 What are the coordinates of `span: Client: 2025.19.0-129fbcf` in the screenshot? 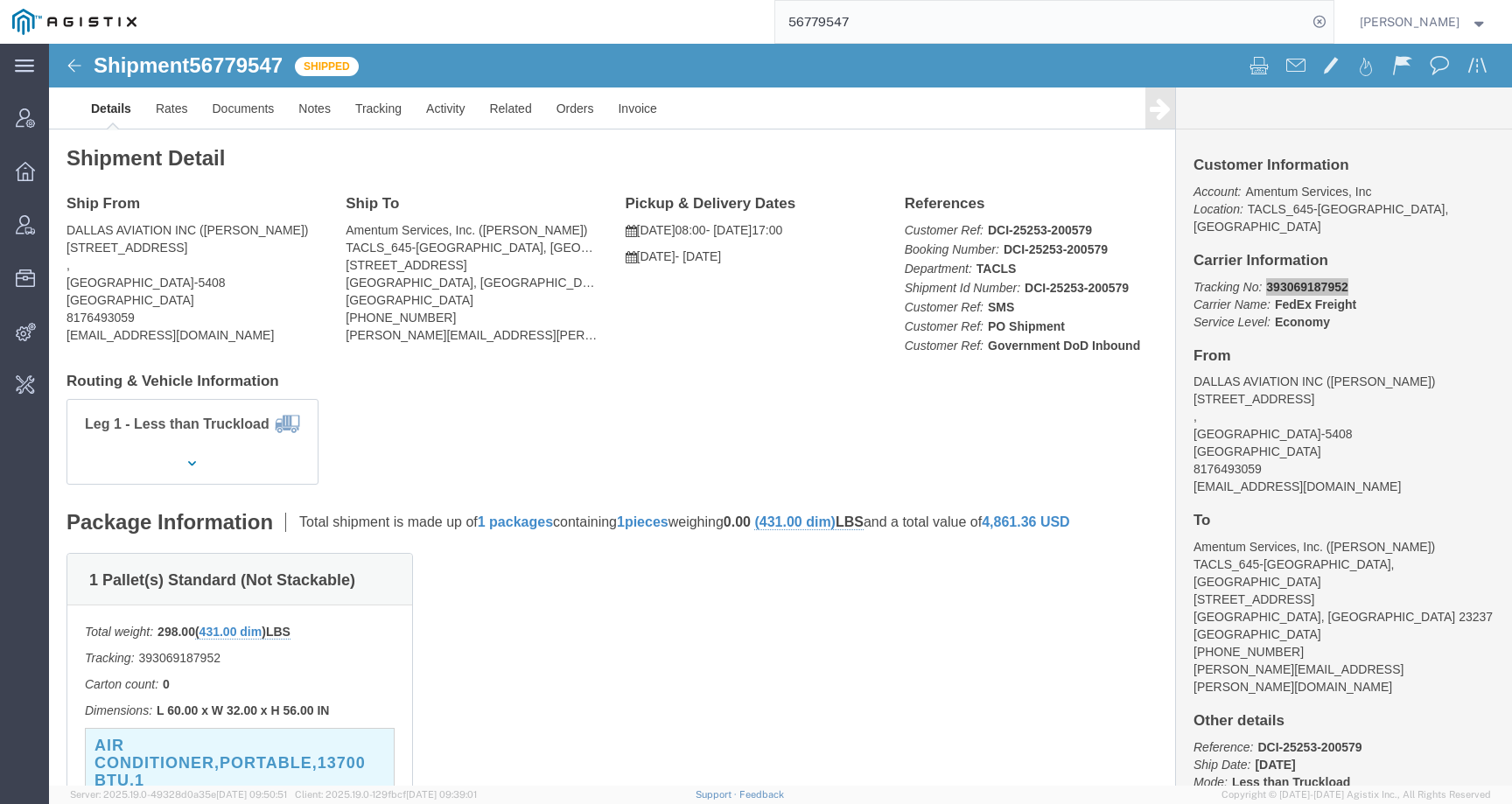 It's located at (386, 794).